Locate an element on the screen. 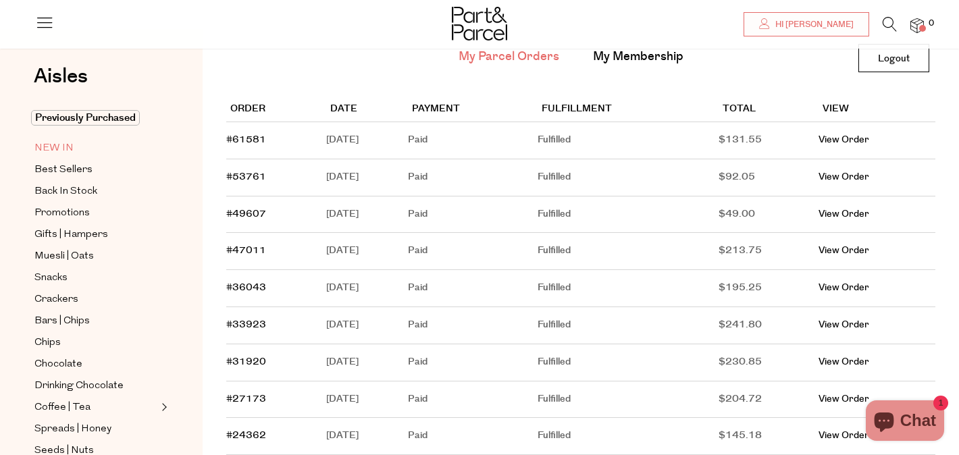  th: Order is located at coordinates (276, 109).